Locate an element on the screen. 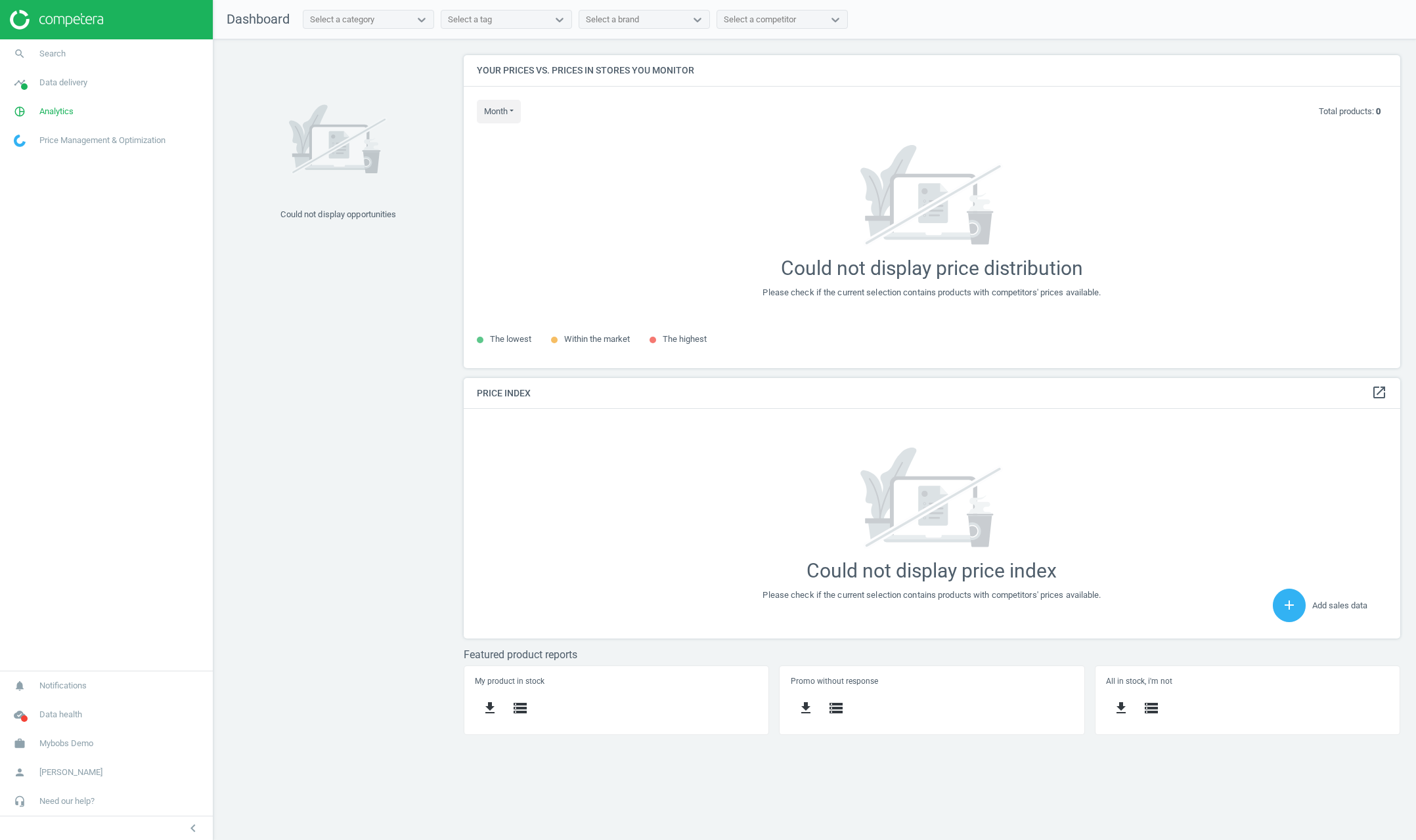 The image size is (1416, 840). span: Data delivery is located at coordinates (63, 82).